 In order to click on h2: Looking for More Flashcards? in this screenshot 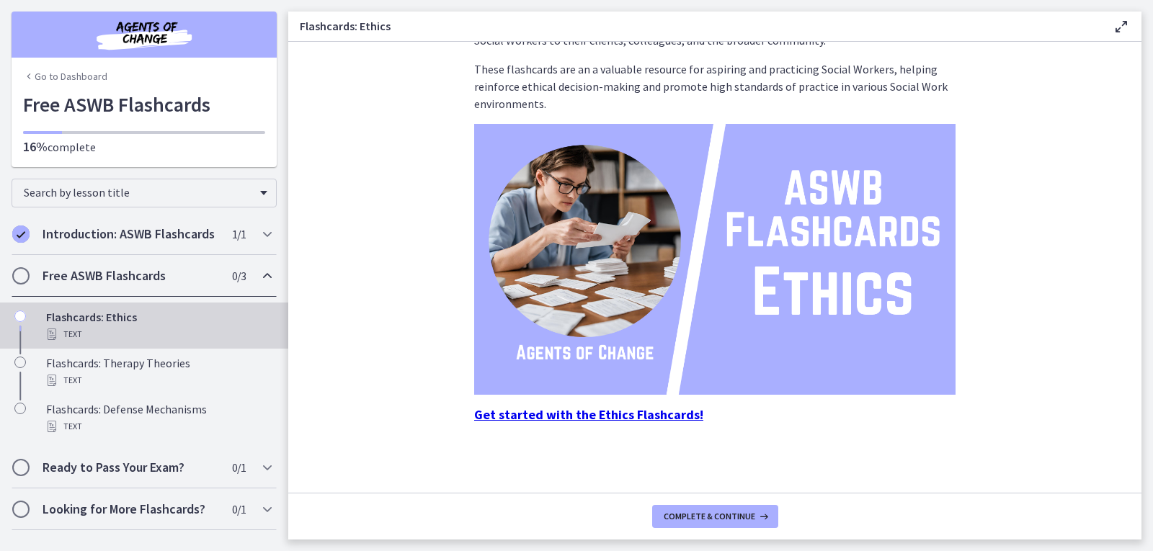, I will do `click(130, 510)`.